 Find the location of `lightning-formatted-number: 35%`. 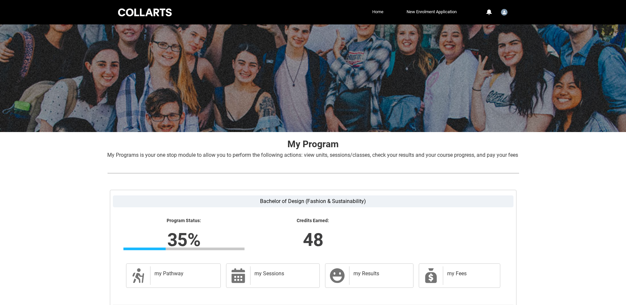

lightning-formatted-number: 35% is located at coordinates (184, 240).